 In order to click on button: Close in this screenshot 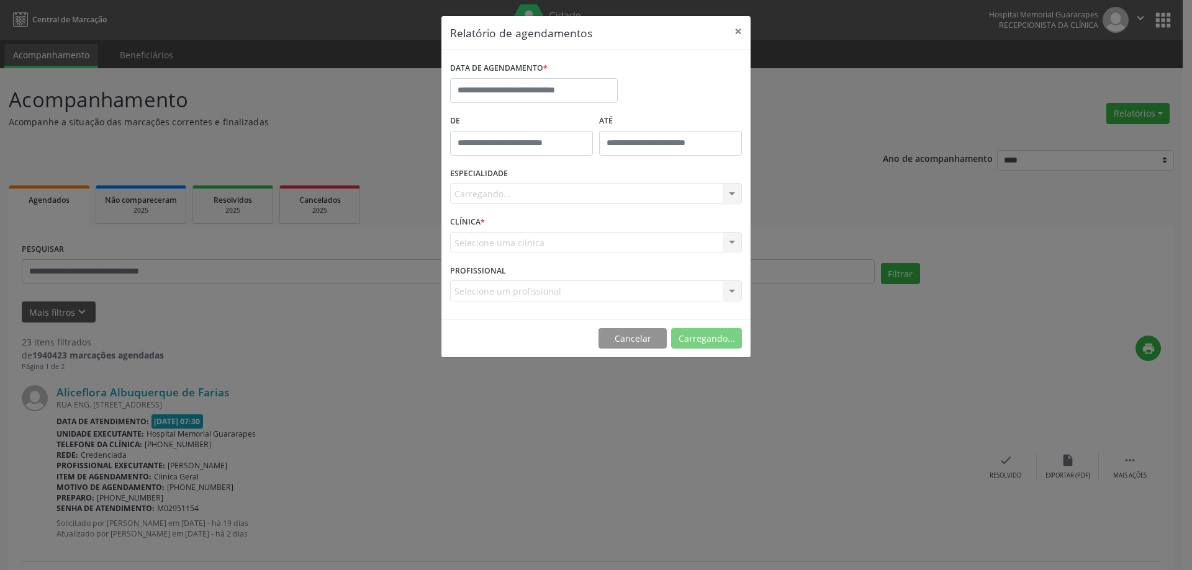, I will do `click(738, 31)`.